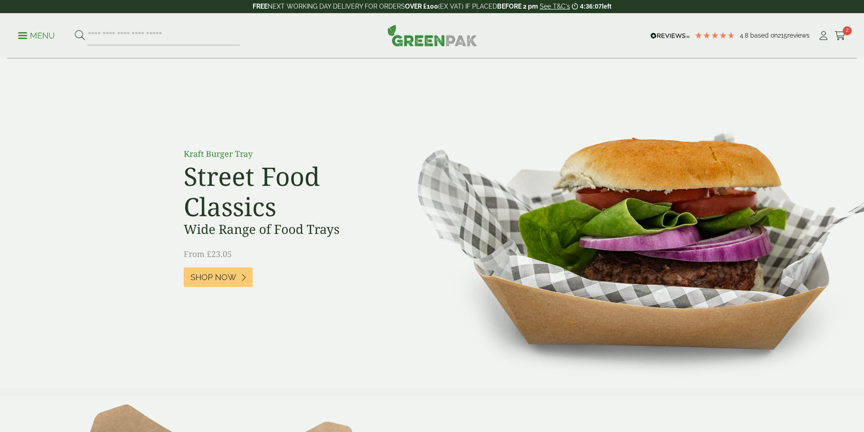  What do you see at coordinates (432, 35) in the screenshot?
I see `img: GreenPak Supplies` at bounding box center [432, 35].